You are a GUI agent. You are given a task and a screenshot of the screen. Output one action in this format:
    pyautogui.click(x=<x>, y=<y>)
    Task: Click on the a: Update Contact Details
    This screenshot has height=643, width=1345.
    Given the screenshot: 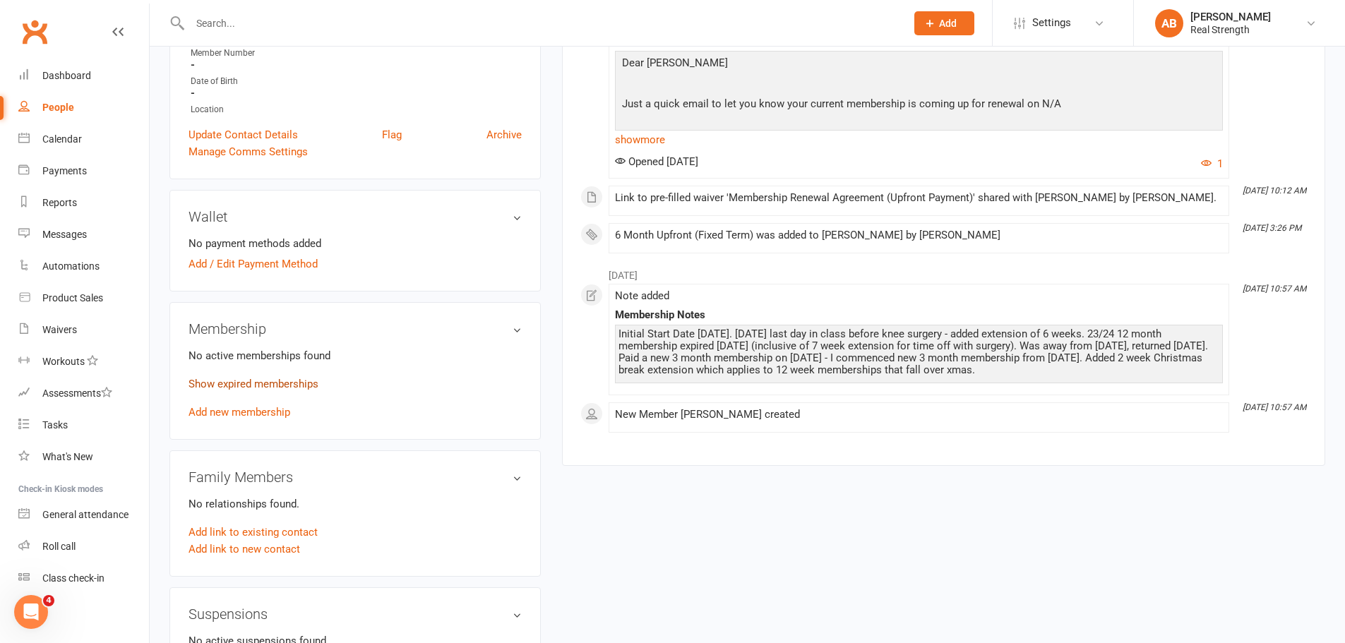 What is the action you would take?
    pyautogui.click(x=243, y=135)
    